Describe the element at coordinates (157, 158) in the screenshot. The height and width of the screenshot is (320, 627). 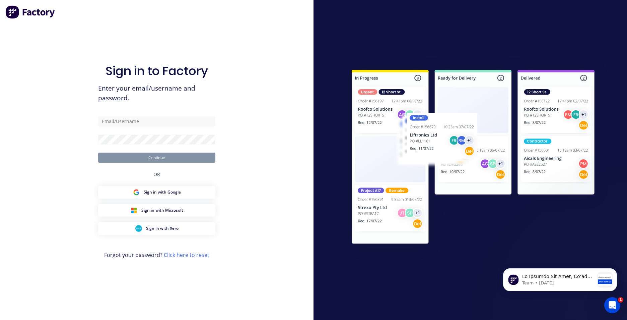
I see `button: Continue` at that location.